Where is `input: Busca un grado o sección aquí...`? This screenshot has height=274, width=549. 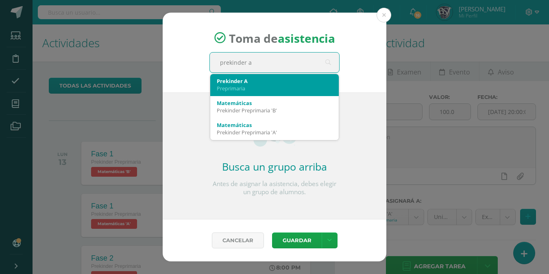
input: Busca un grado o sección aquí... is located at coordinates (274, 62).